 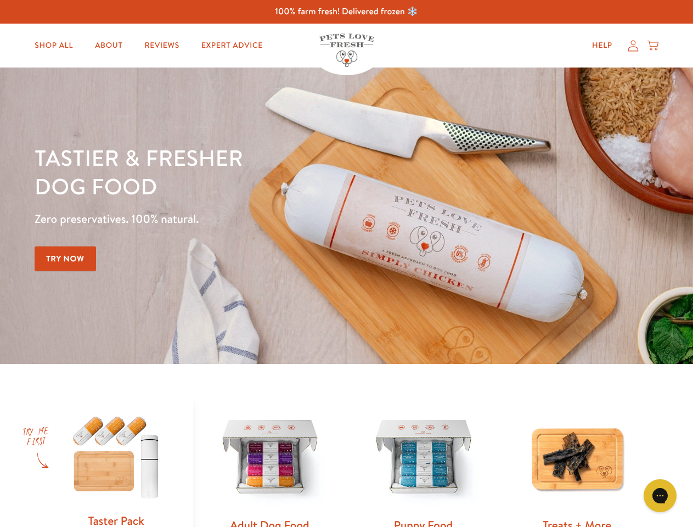 I want to click on a: About, so click(x=109, y=46).